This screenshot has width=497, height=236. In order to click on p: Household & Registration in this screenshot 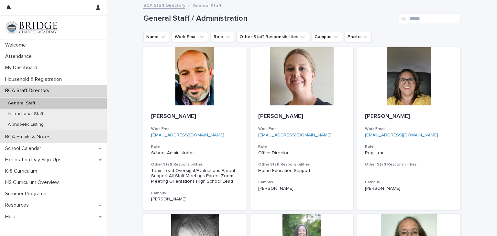, I will do `click(35, 79)`.